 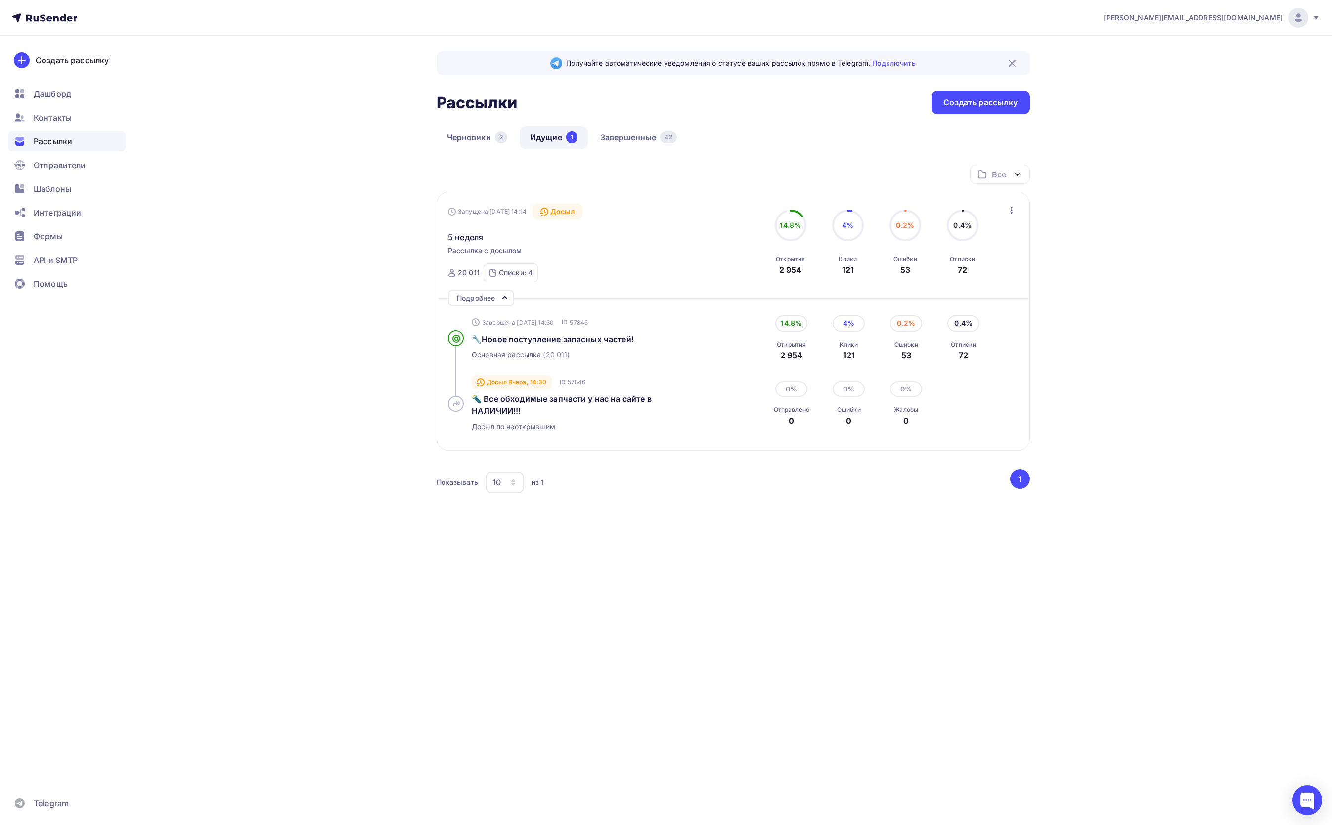 I want to click on span: Шаблоны, so click(x=52, y=189).